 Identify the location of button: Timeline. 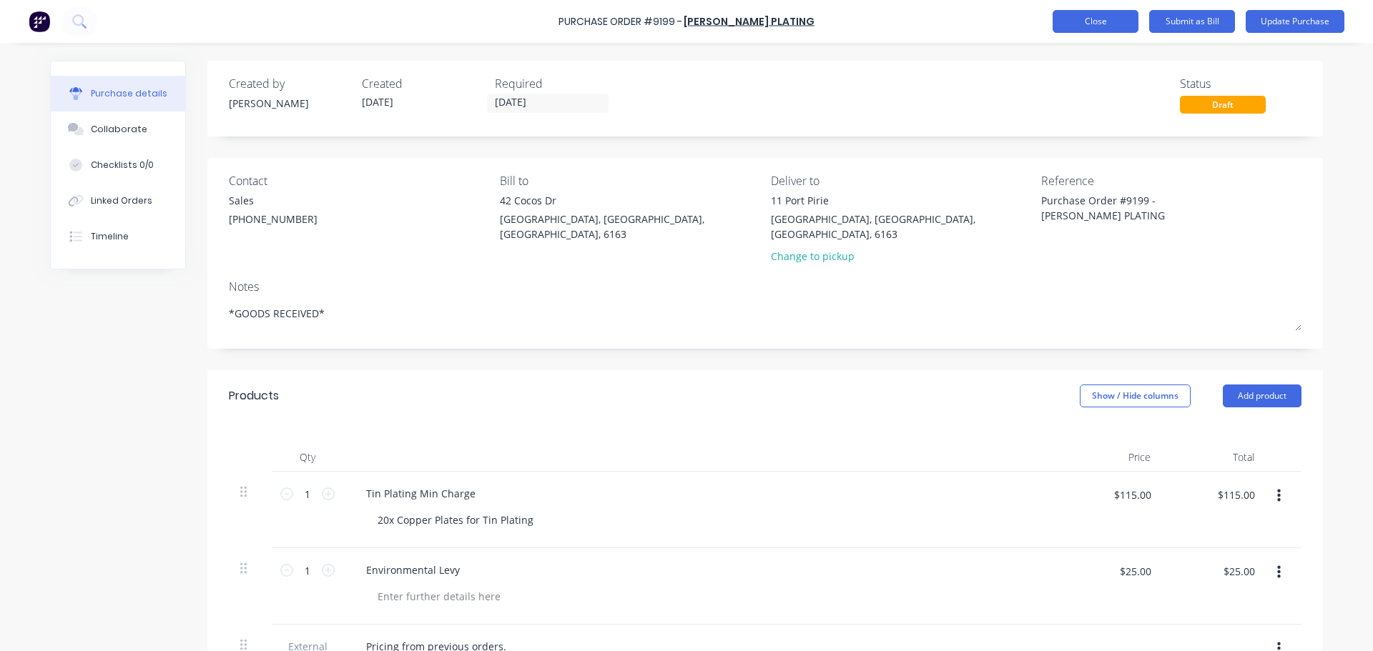
(118, 237).